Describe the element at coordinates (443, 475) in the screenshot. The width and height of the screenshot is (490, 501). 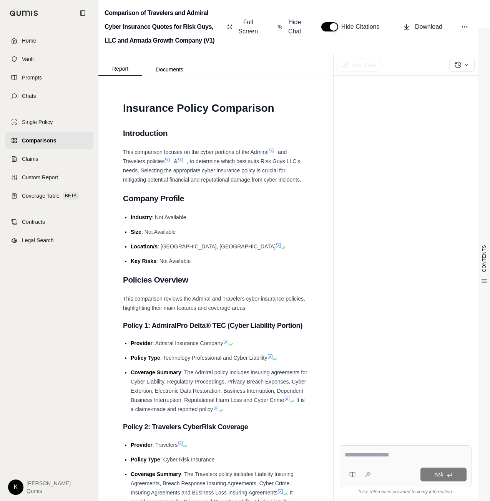
I see `button: Ask` at that location.